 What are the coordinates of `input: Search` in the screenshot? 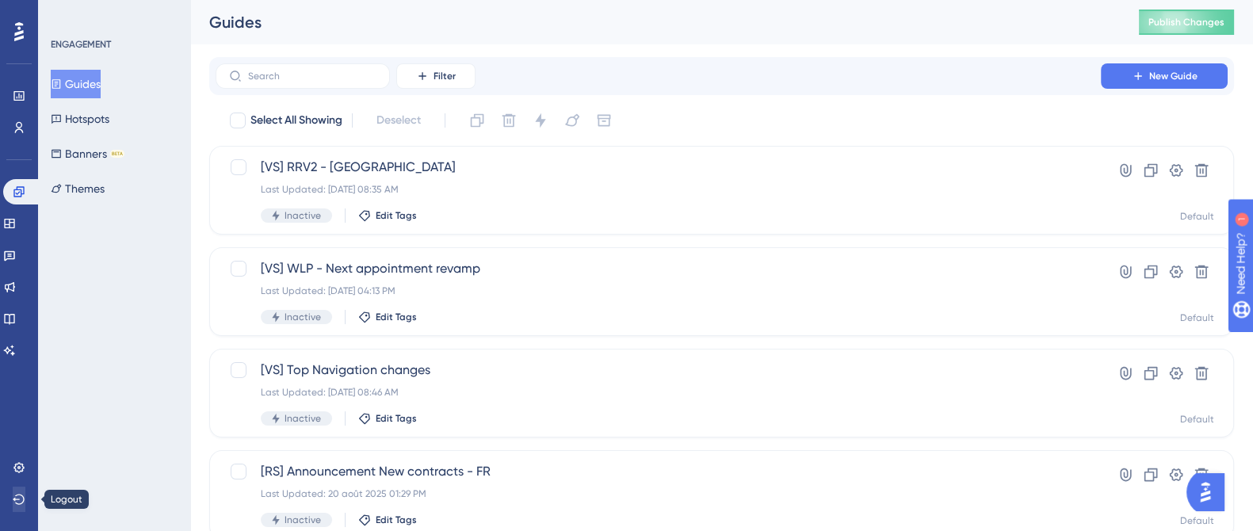 It's located at (312, 76).